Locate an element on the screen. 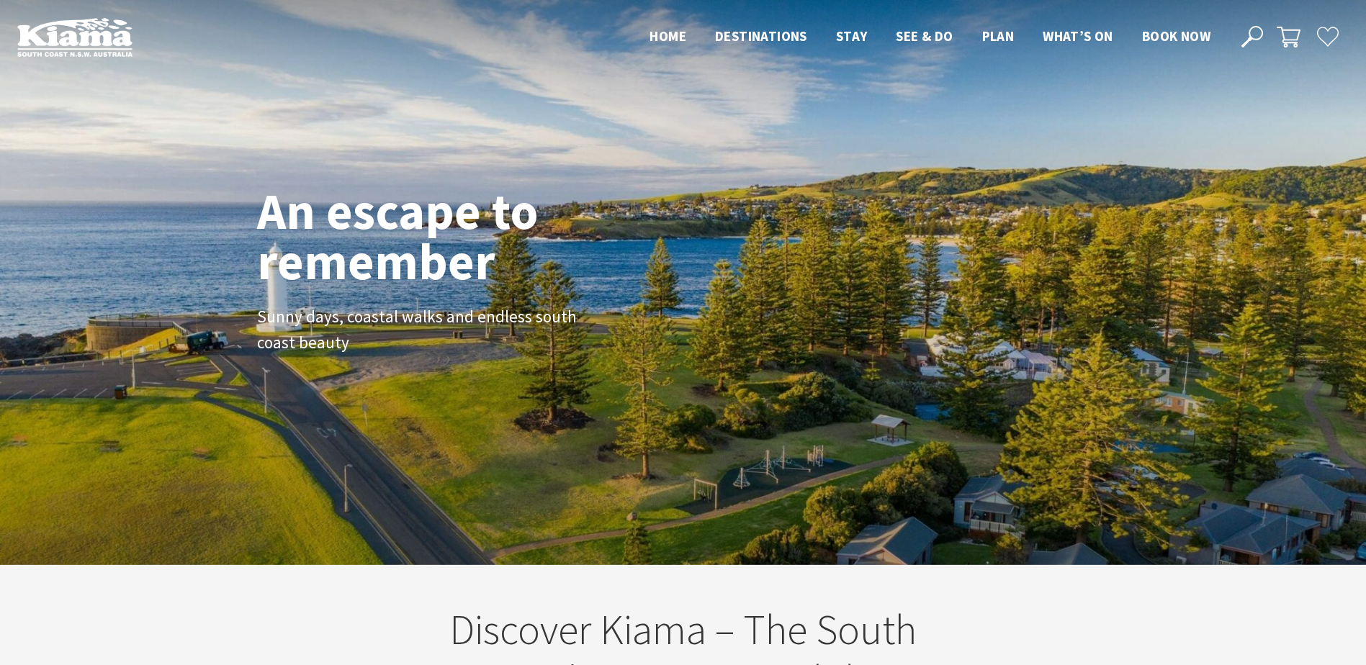  span: Stay is located at coordinates (852, 36).